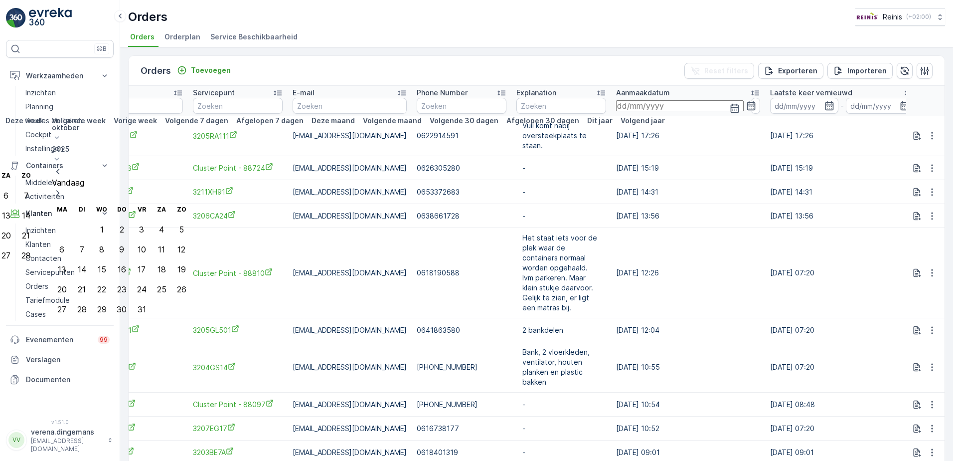  I want to click on div: 18, so click(161, 269).